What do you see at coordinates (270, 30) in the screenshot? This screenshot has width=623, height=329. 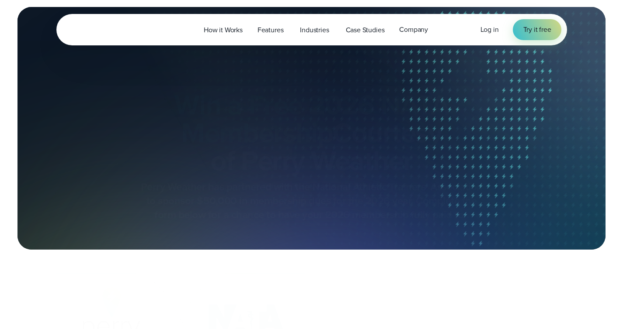 I see `span: Features` at bounding box center [270, 30].